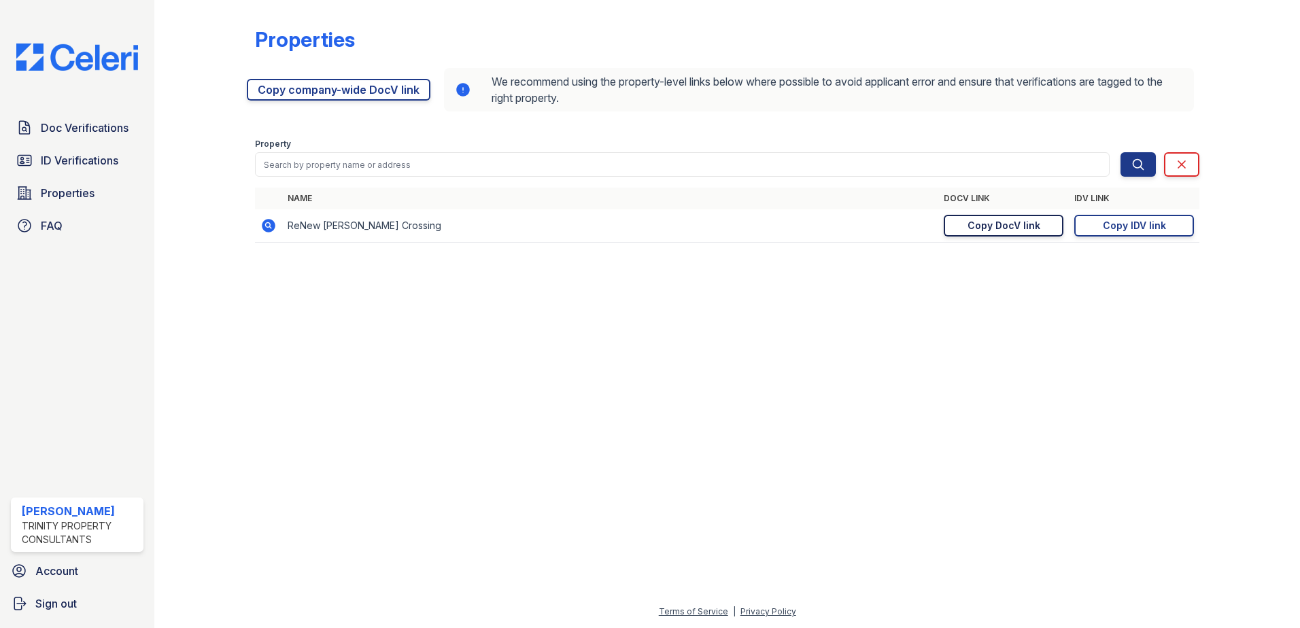 This screenshot has width=1300, height=628. Describe the element at coordinates (77, 604) in the screenshot. I see `button: Sign out` at that location.